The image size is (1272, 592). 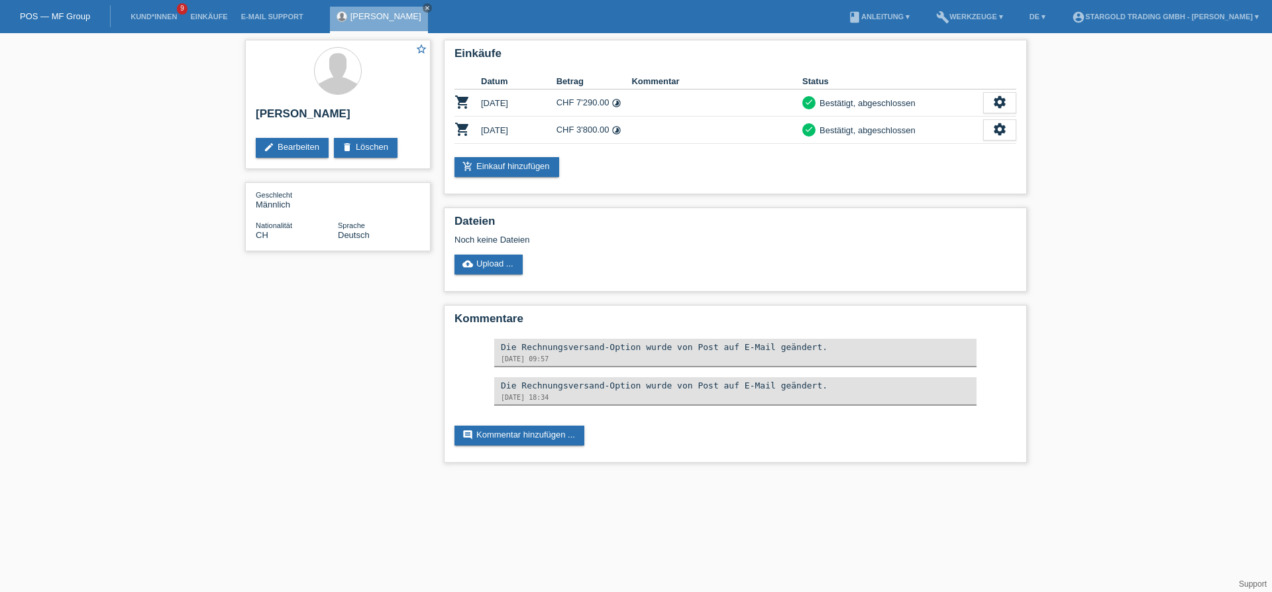 What do you see at coordinates (421, 49) in the screenshot?
I see `i: star_border` at bounding box center [421, 49].